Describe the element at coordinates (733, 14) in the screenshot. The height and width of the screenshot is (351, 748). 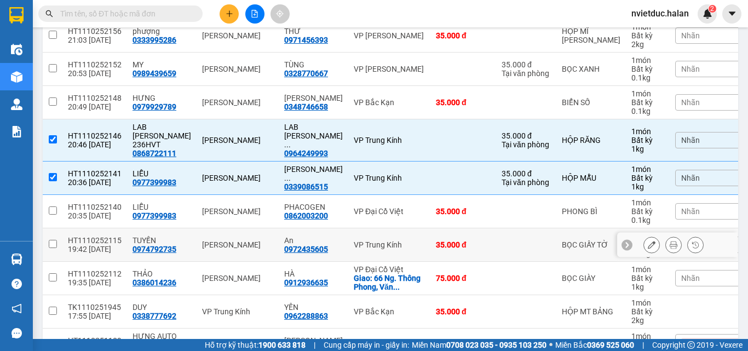
I see `span: caret-down` at that location.